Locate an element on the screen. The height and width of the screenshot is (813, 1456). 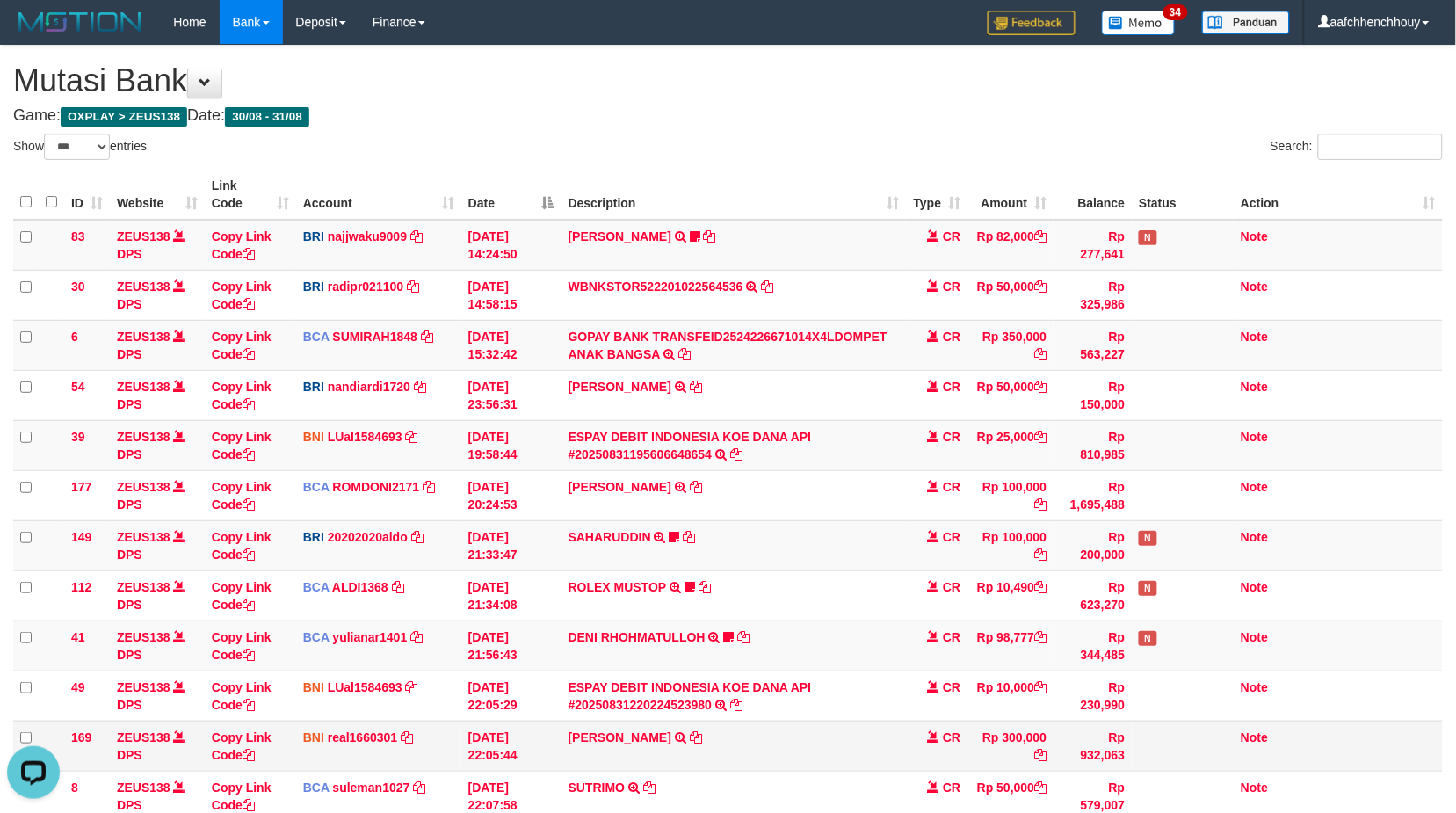
a: GOPAY BANK TRANSFEID2524226671014X4LDOMPET ANAK BANGSA is located at coordinates (728, 345).